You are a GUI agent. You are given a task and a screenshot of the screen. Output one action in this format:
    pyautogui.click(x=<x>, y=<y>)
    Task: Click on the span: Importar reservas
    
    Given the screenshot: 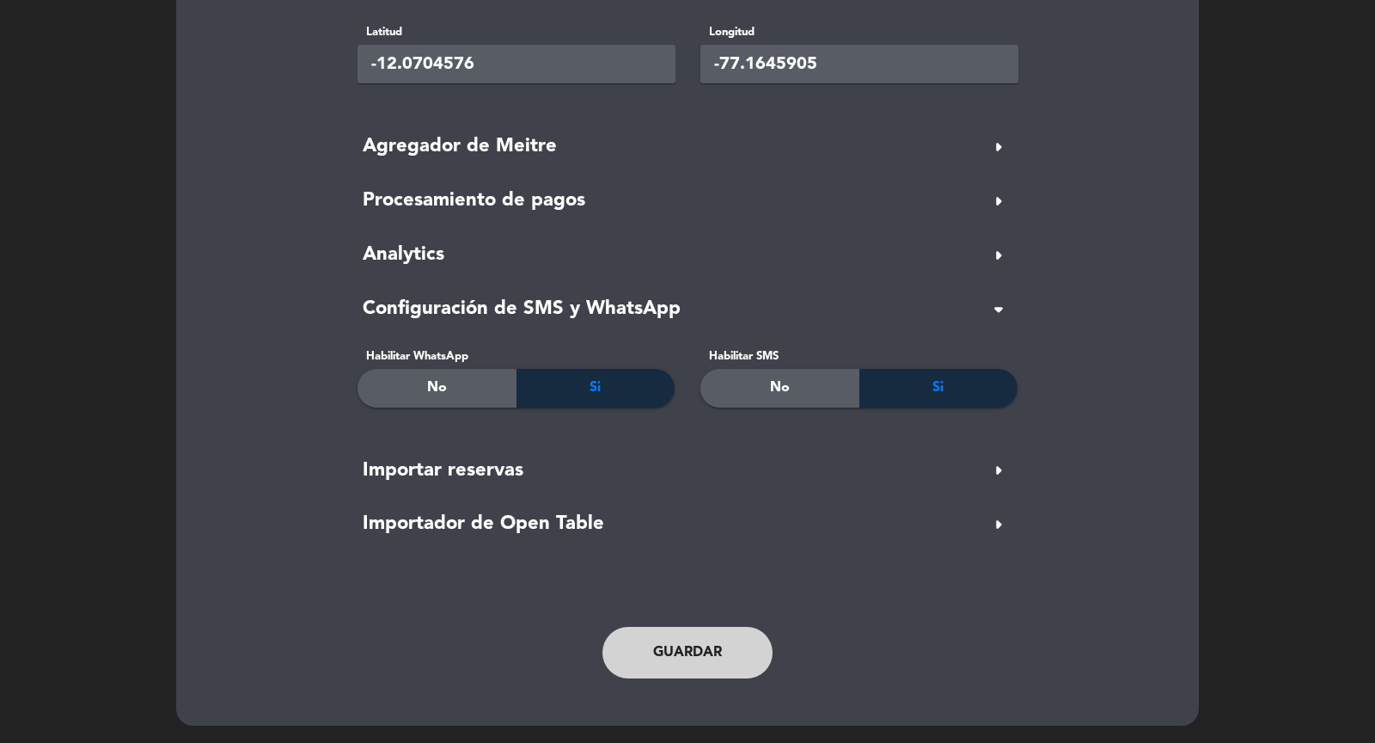 What is the action you would take?
    pyautogui.click(x=443, y=471)
    